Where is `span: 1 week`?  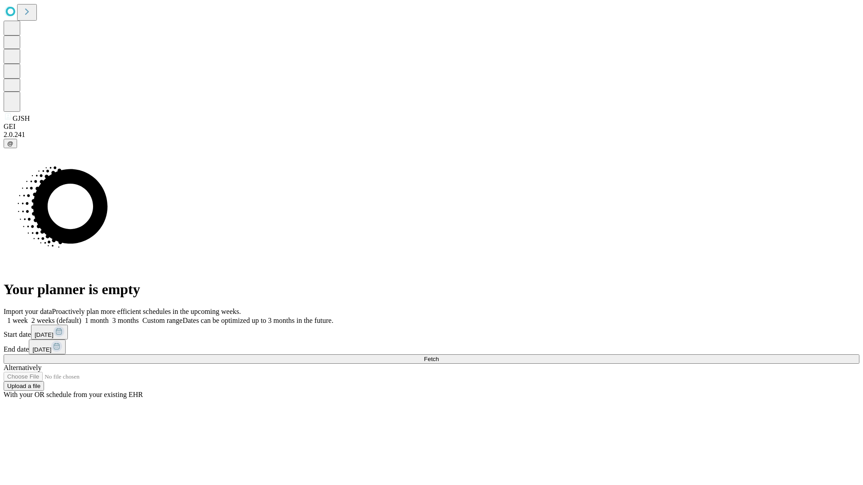 span: 1 week is located at coordinates (18, 320).